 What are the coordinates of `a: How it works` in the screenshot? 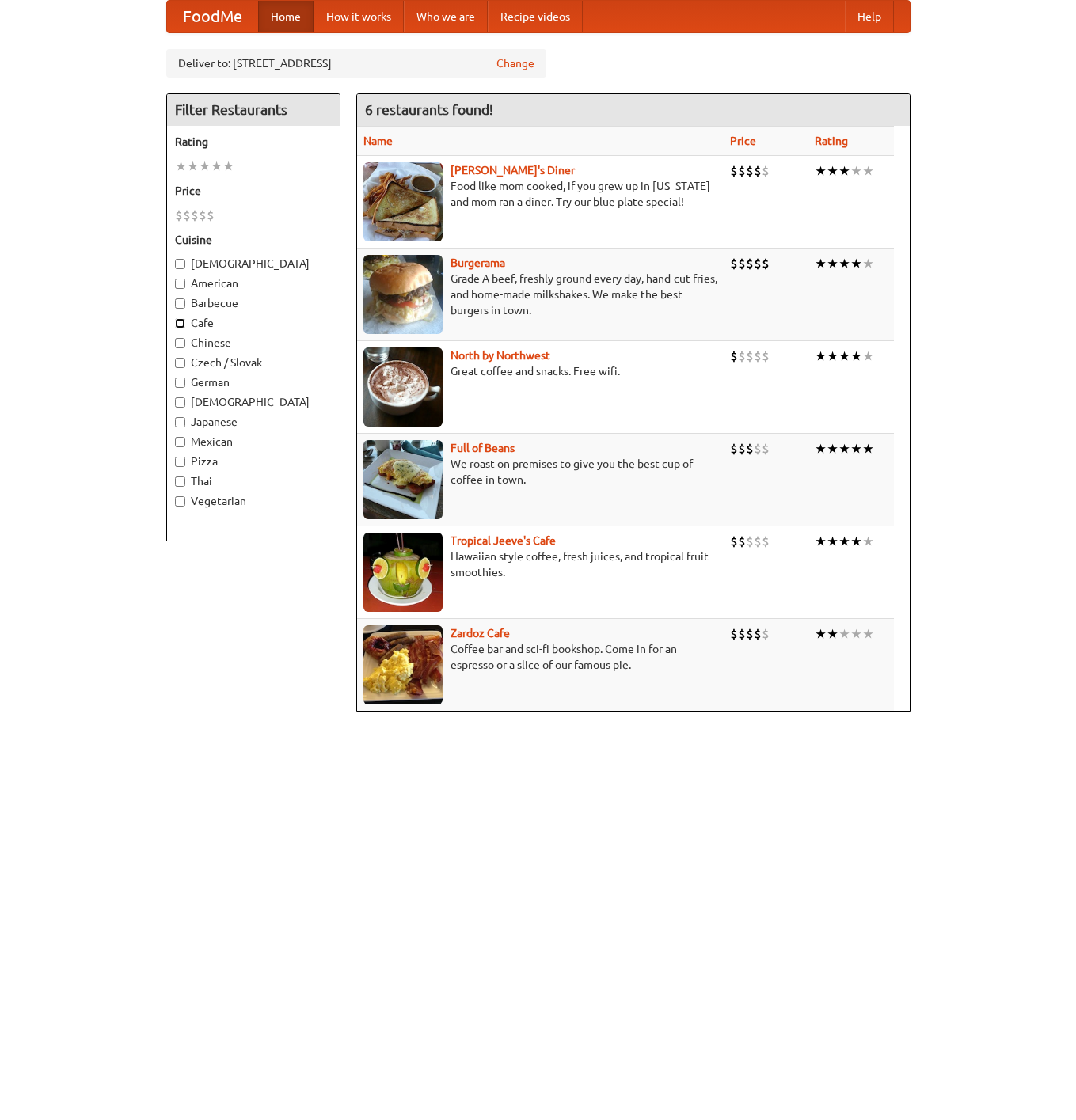 It's located at (359, 17).